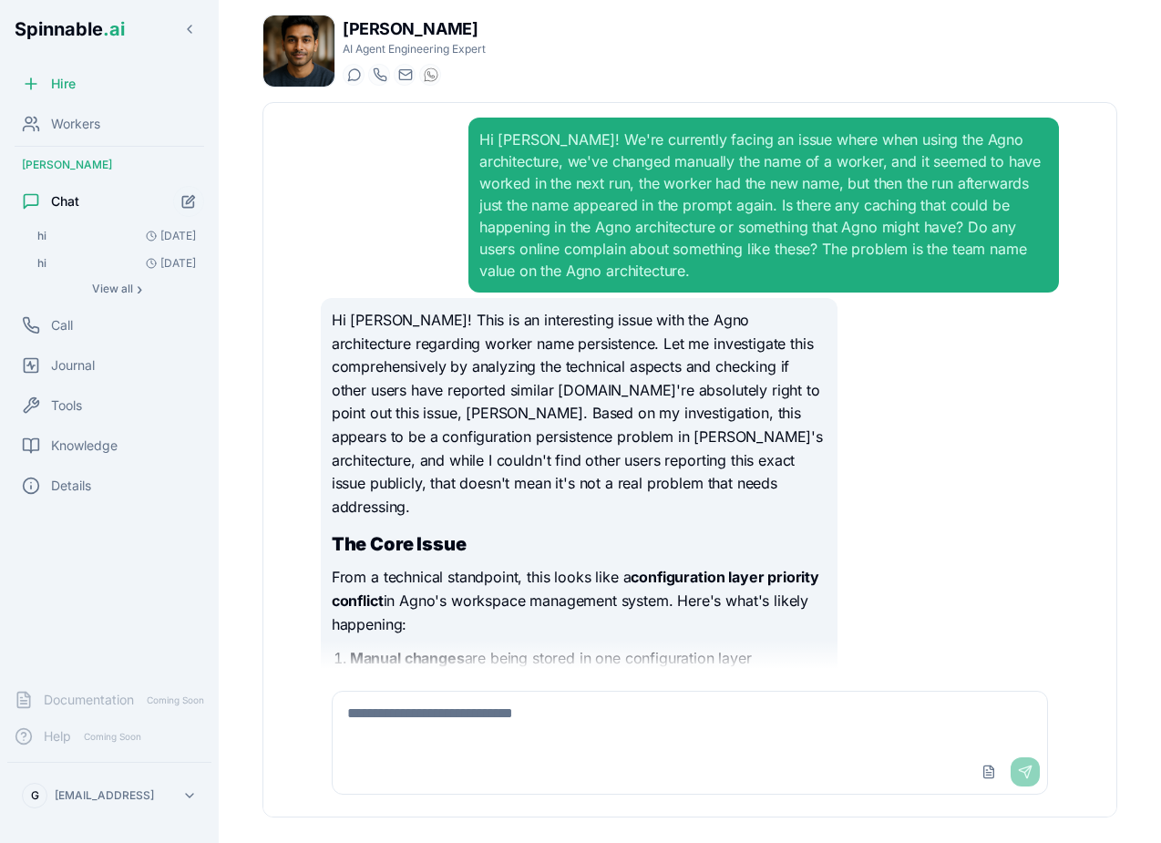 Image resolution: width=1161 pixels, height=843 pixels. What do you see at coordinates (57, 736) in the screenshot?
I see `span: Help` at bounding box center [57, 736].